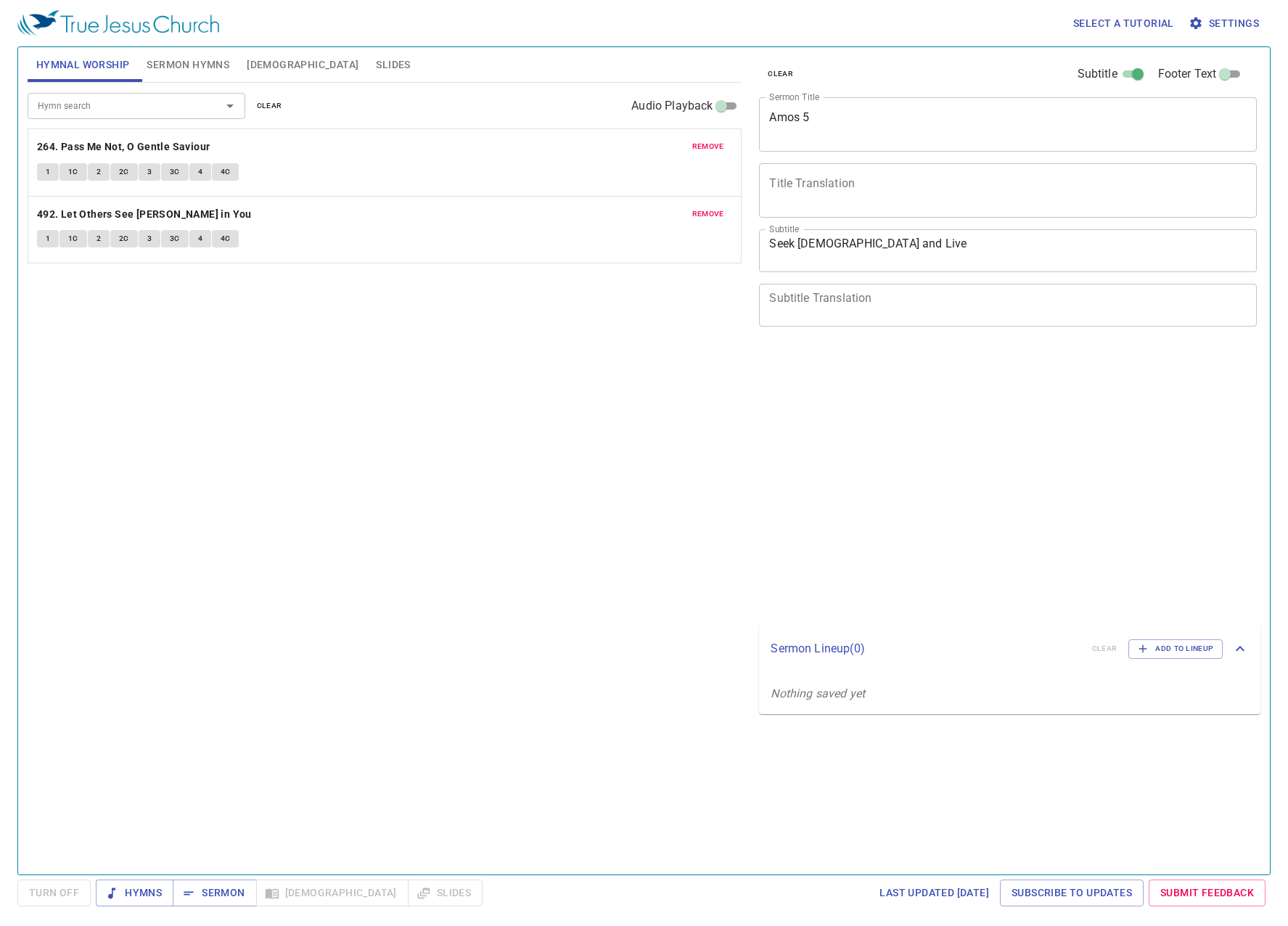  Describe the element at coordinates (1124, 23) in the screenshot. I see `span: Select a tutorial` at that location.